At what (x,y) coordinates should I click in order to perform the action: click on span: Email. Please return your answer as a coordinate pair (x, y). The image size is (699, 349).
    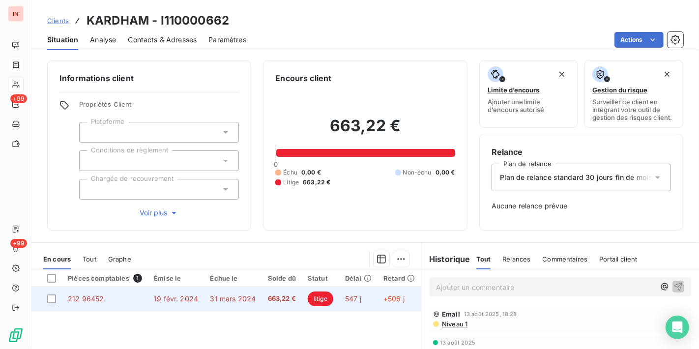
    Looking at the image, I should click on (451, 314).